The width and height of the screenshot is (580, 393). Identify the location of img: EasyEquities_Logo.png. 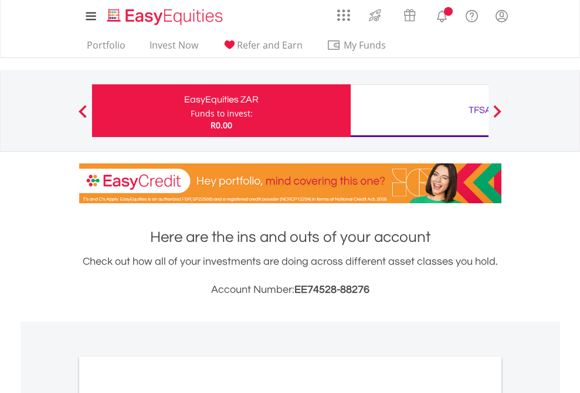
(166, 16).